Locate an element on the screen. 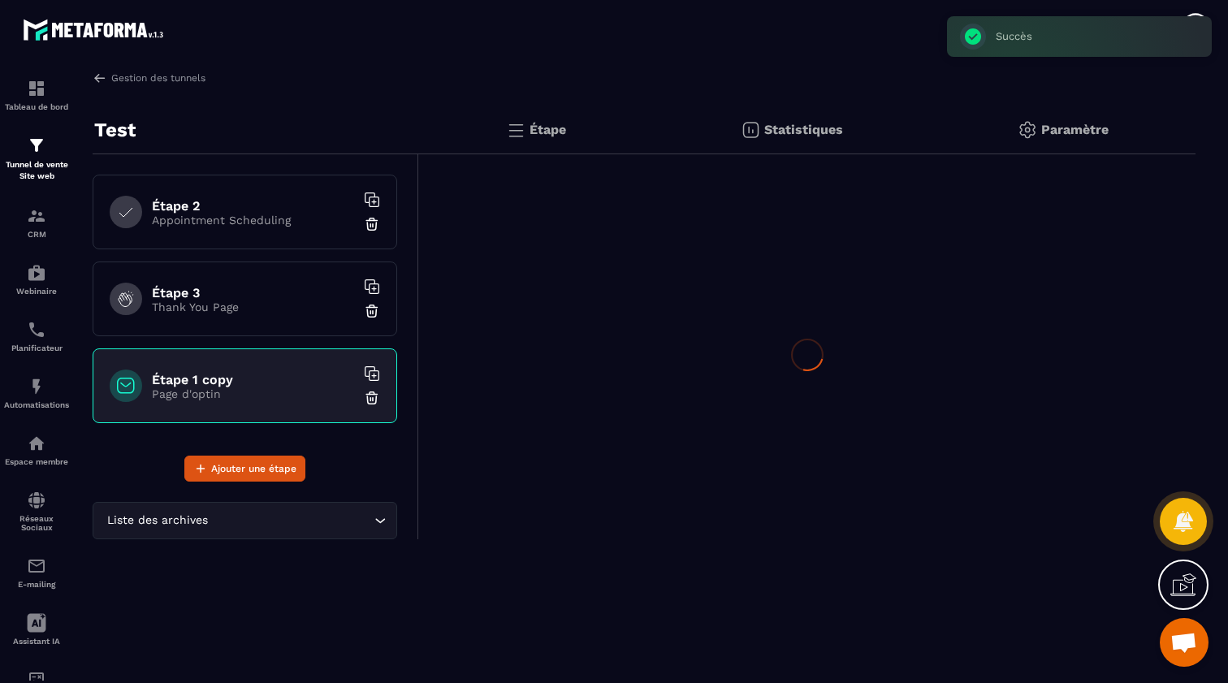 The width and height of the screenshot is (1228, 683). img: setting-gr.5f69749f.svg is located at coordinates (1027, 130).